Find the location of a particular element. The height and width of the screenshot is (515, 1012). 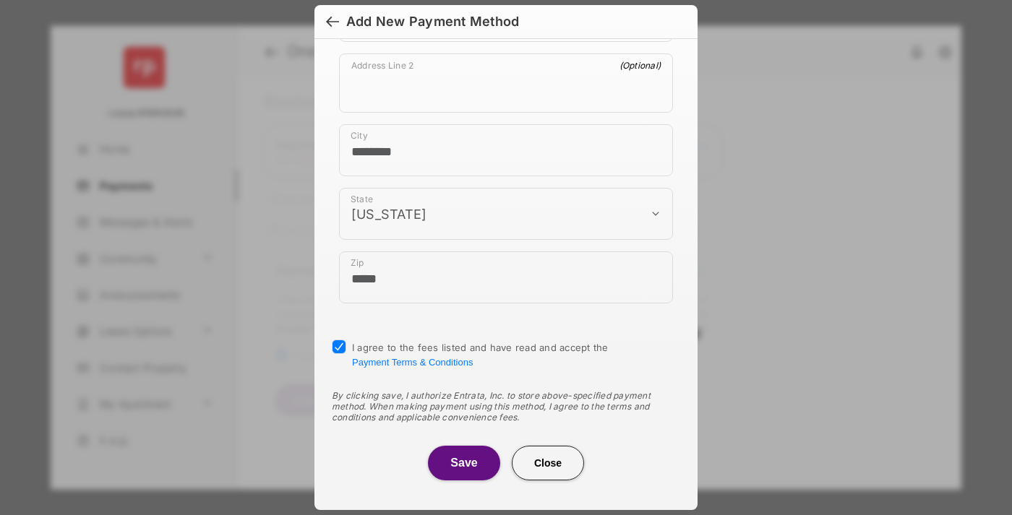

button: I agree to the fees listed and have read and accept the is located at coordinates (412, 362).